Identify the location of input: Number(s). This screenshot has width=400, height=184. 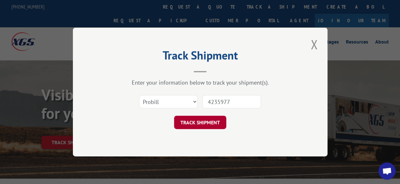
(231, 102).